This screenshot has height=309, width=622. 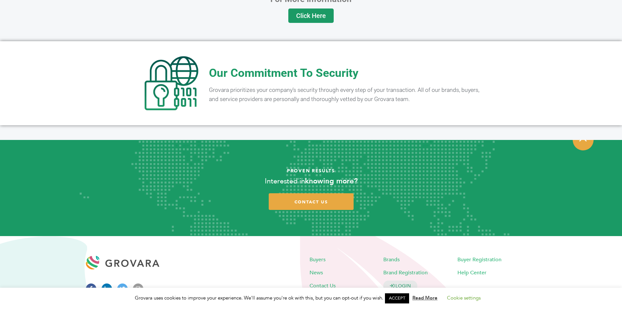 What do you see at coordinates (406, 272) in the screenshot?
I see `a: Brand Registration` at bounding box center [406, 272].